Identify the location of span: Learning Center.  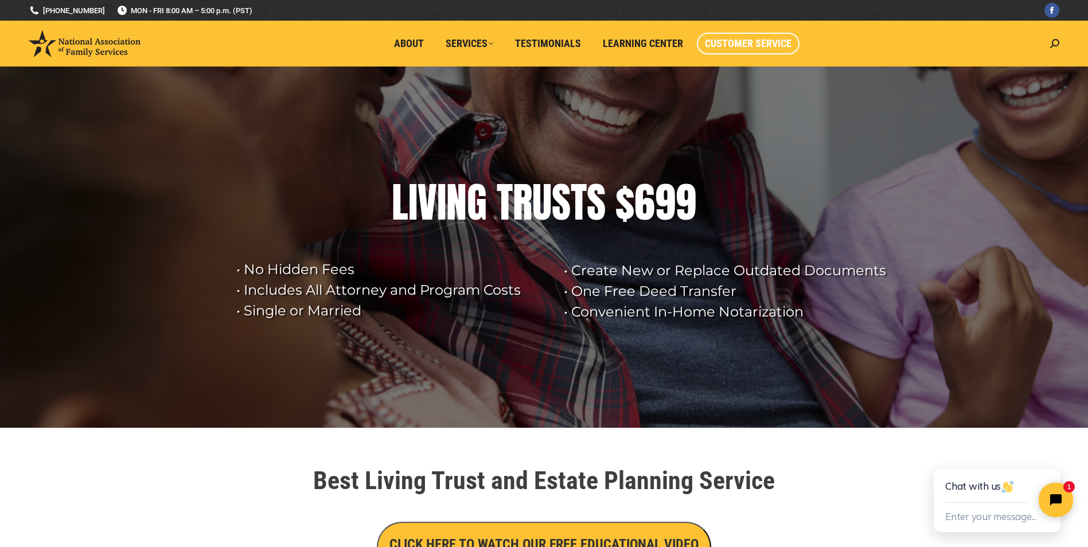
(643, 44).